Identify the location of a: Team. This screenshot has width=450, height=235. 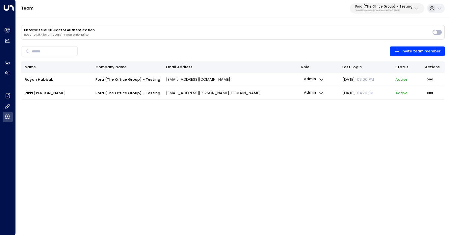
(27, 8).